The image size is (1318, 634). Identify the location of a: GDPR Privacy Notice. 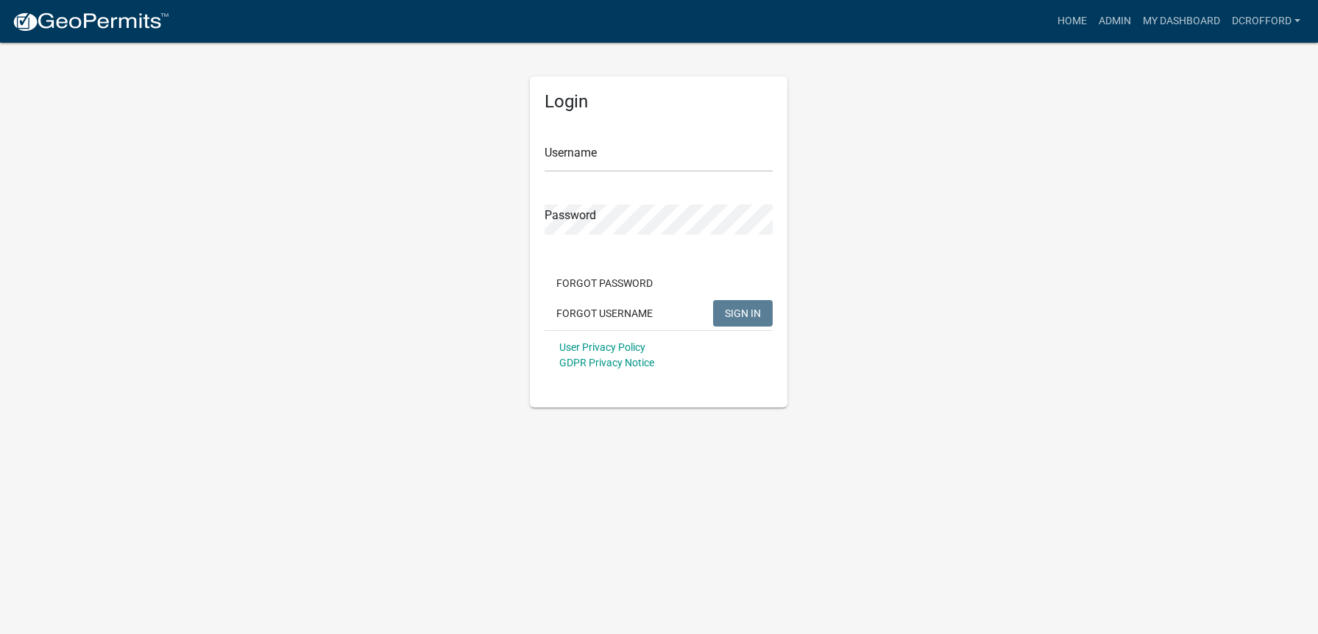
(606, 363).